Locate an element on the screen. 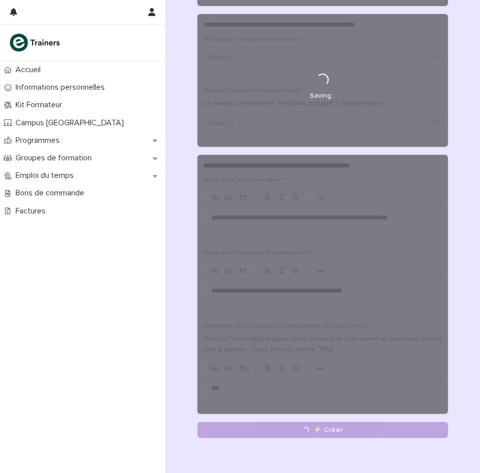  p: Accueil is located at coordinates (30, 70).